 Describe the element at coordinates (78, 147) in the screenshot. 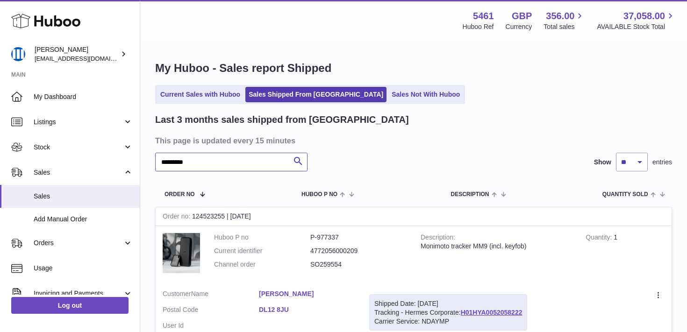

I see `span: Stock` at that location.